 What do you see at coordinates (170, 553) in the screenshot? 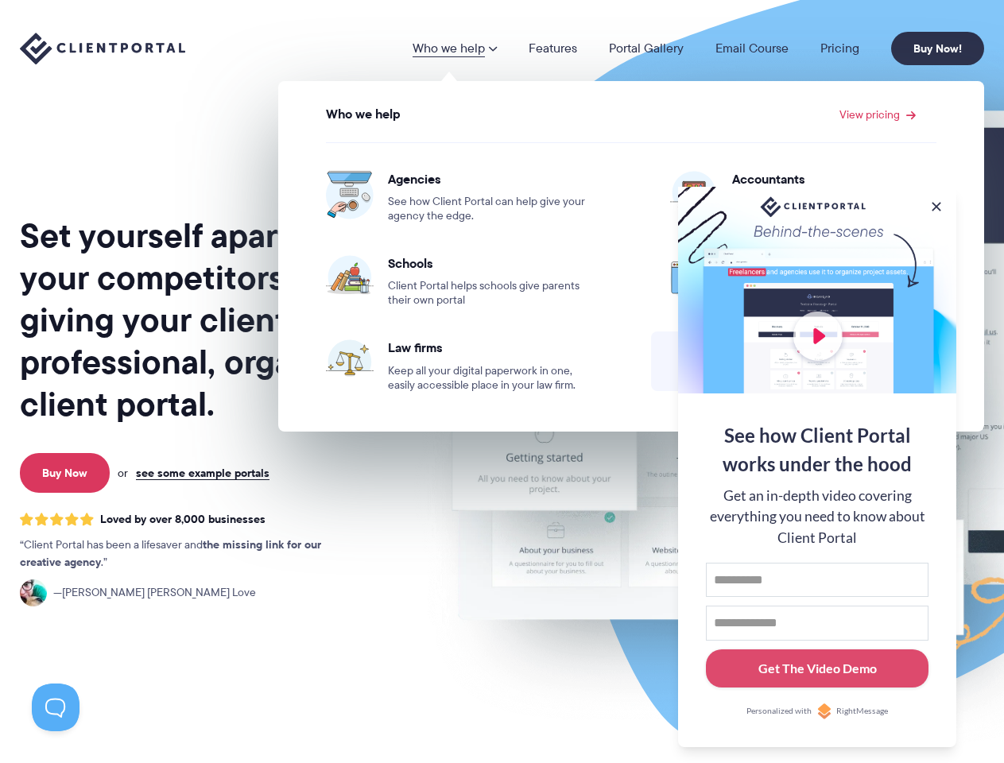
I see `strong: the missing link for our creative agency` at bounding box center [170, 553].